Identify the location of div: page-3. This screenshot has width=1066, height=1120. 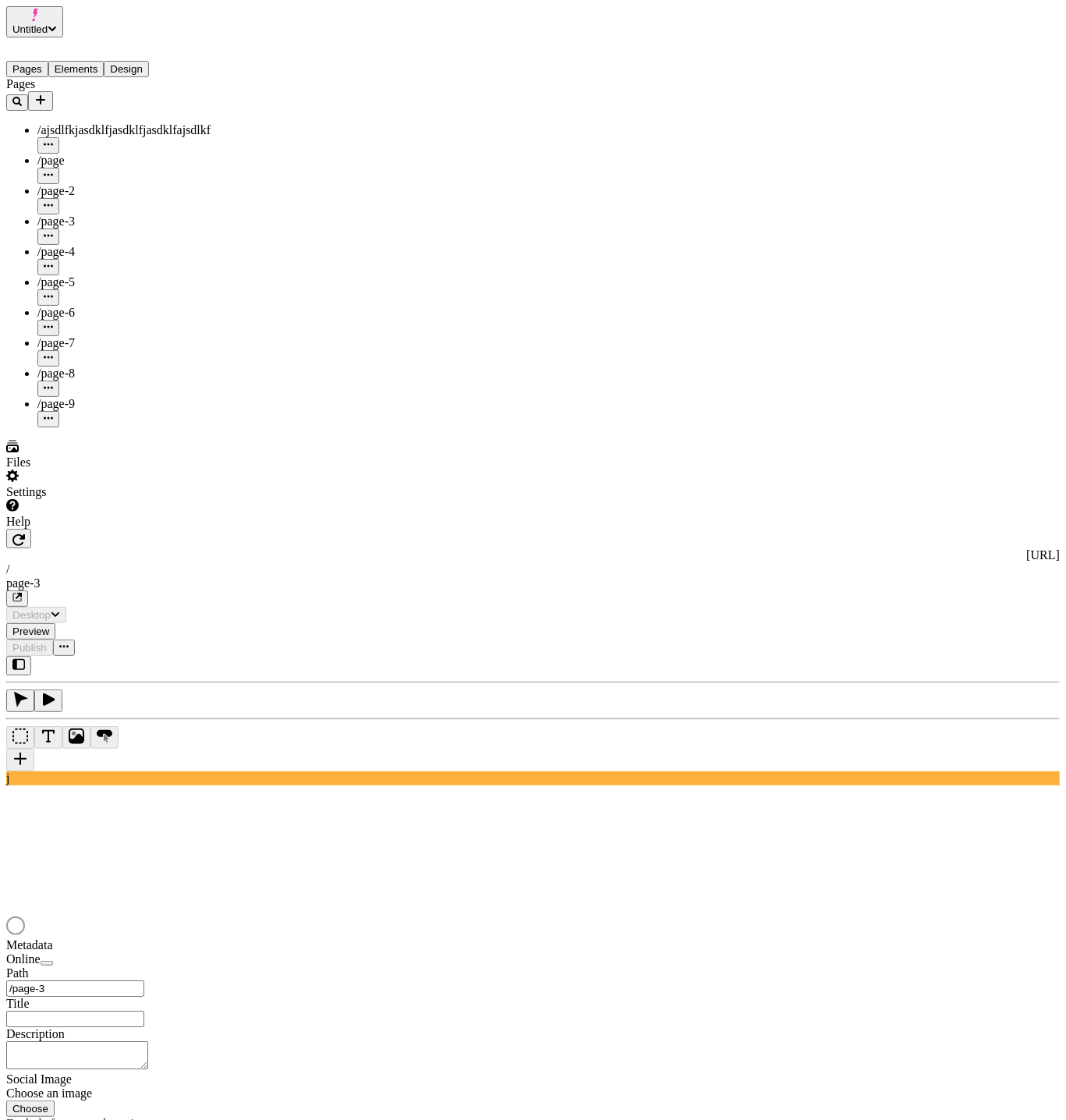
(532, 584).